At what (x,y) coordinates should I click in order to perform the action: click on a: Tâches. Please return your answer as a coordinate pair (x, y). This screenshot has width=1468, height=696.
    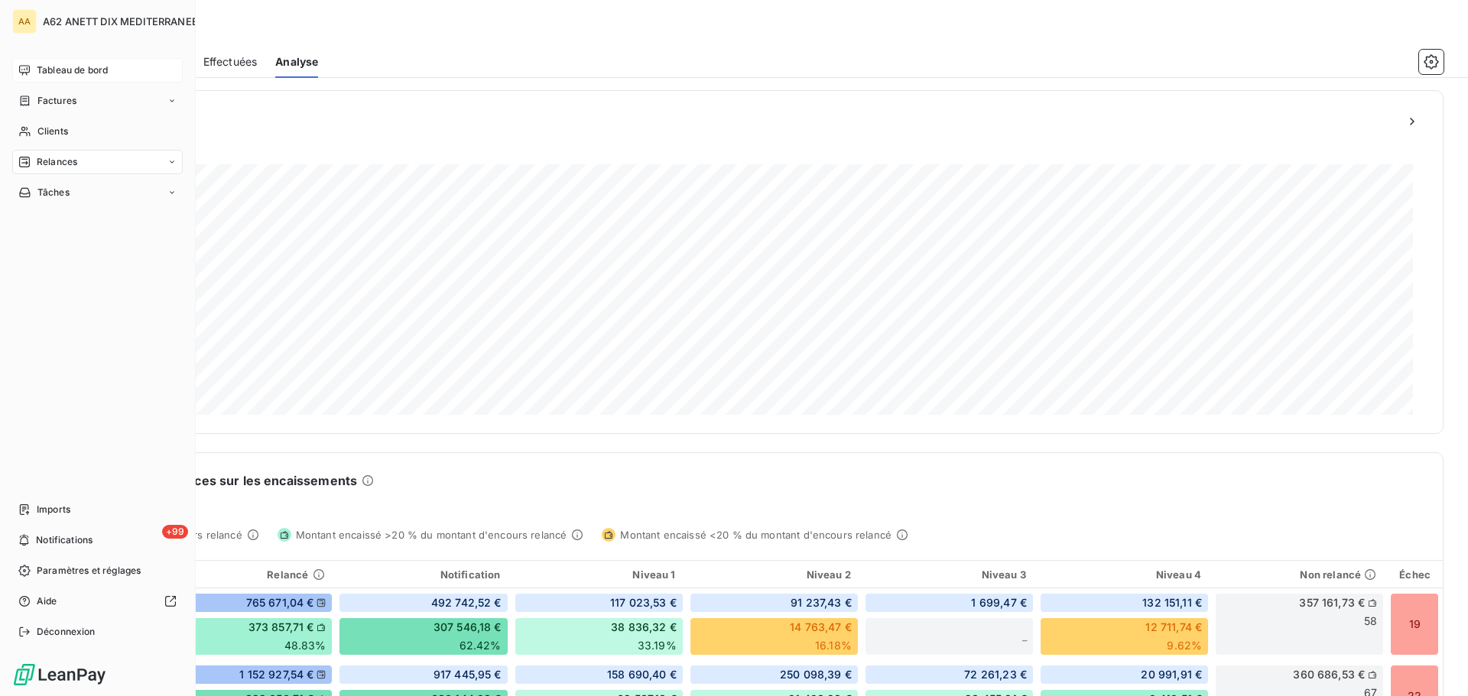
    Looking at the image, I should click on (97, 193).